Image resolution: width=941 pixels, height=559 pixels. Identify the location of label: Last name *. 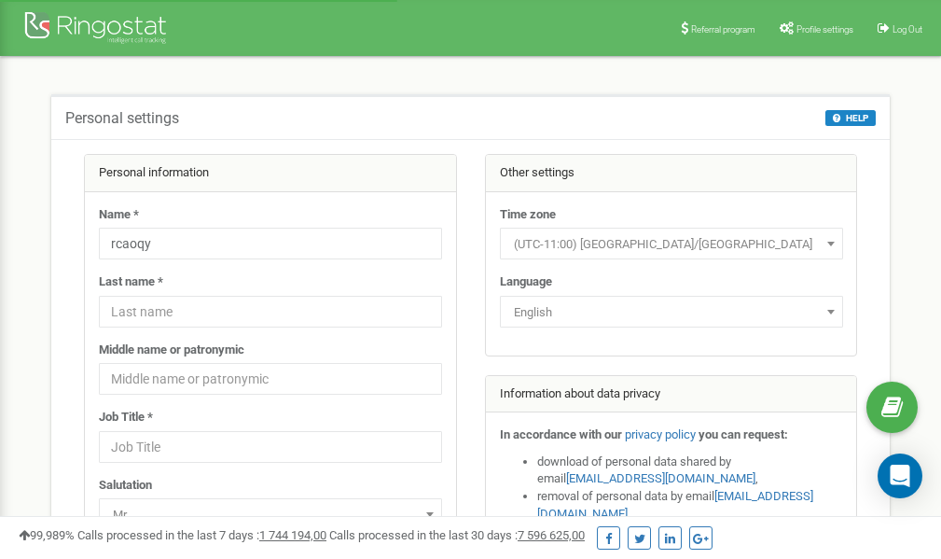
(131, 282).